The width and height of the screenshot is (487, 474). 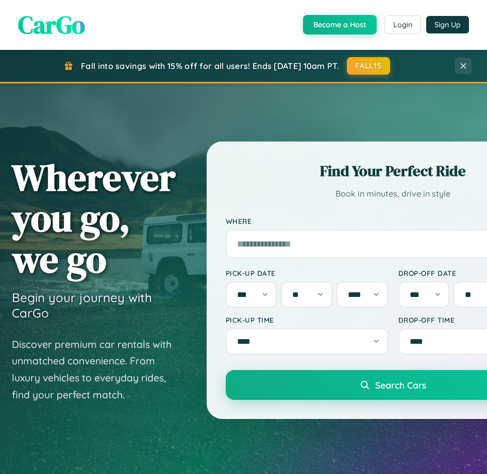 I want to click on label: Pick-up Date, so click(x=307, y=273).